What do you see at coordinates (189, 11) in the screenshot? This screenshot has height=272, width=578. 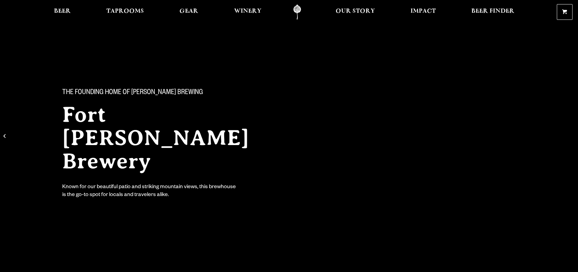 I see `span: Gear` at bounding box center [189, 11].